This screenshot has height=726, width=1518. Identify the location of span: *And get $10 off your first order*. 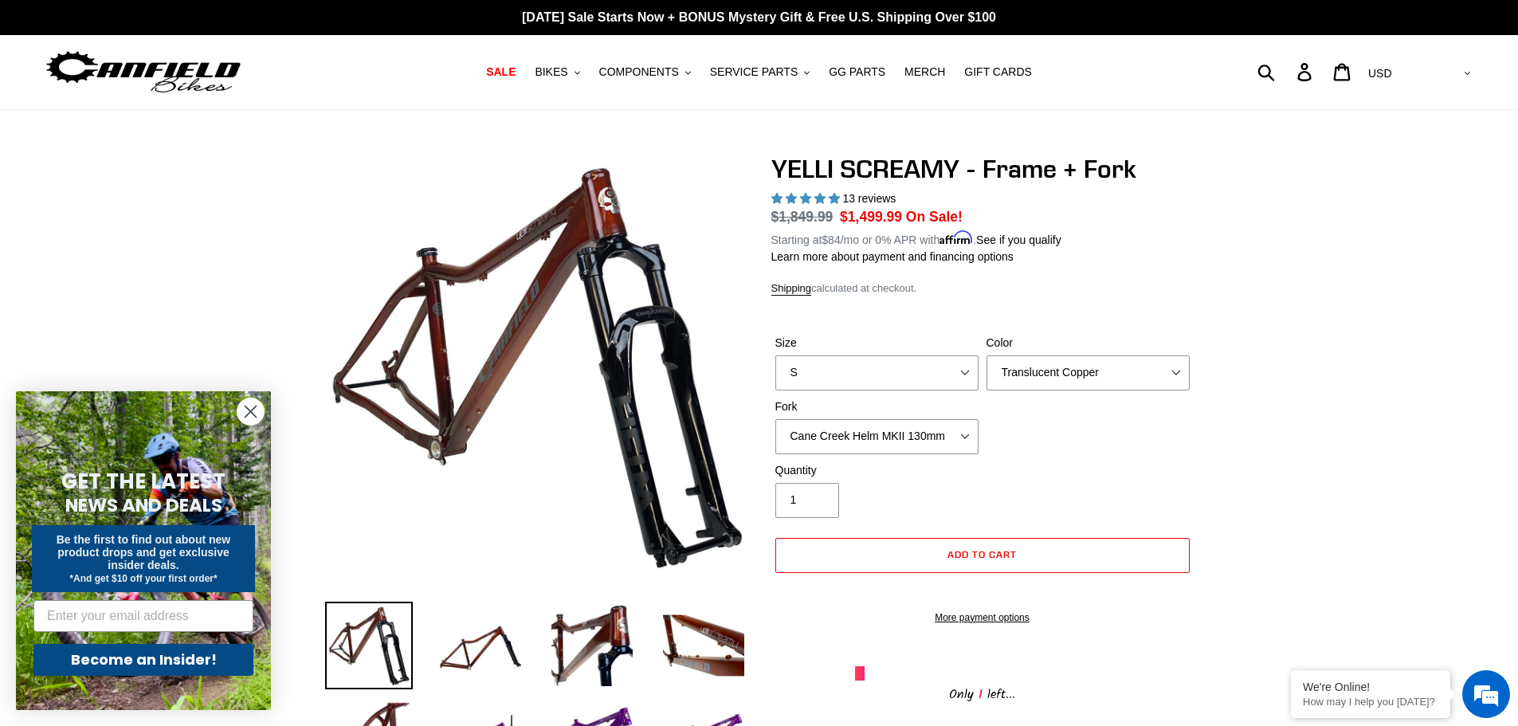
(143, 578).